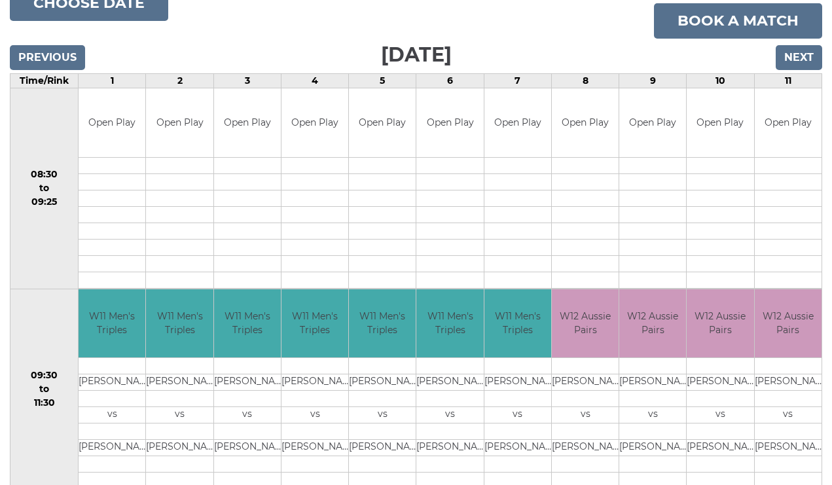 The height and width of the screenshot is (485, 832). I want to click on td: 8, so click(584, 81).